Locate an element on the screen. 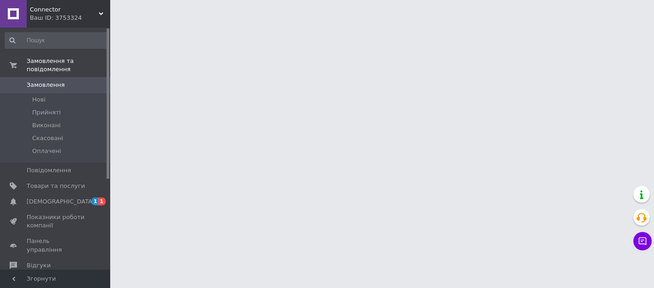 The width and height of the screenshot is (654, 288). span: Скасовані is located at coordinates (48, 138).